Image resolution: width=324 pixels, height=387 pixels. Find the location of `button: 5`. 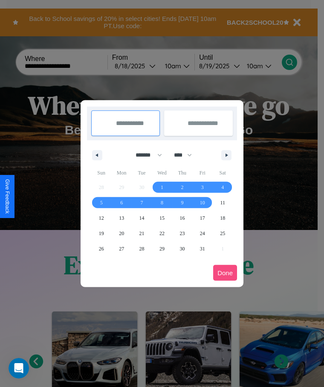

button: 5 is located at coordinates (101, 203).